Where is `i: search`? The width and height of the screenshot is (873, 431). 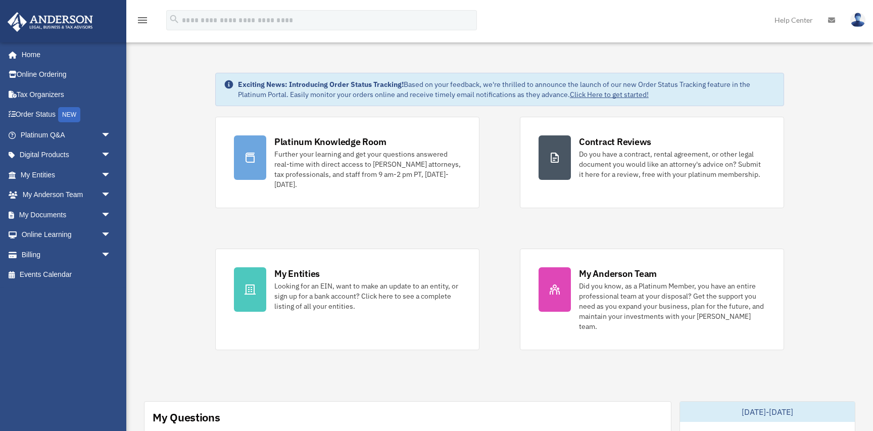 i: search is located at coordinates (174, 19).